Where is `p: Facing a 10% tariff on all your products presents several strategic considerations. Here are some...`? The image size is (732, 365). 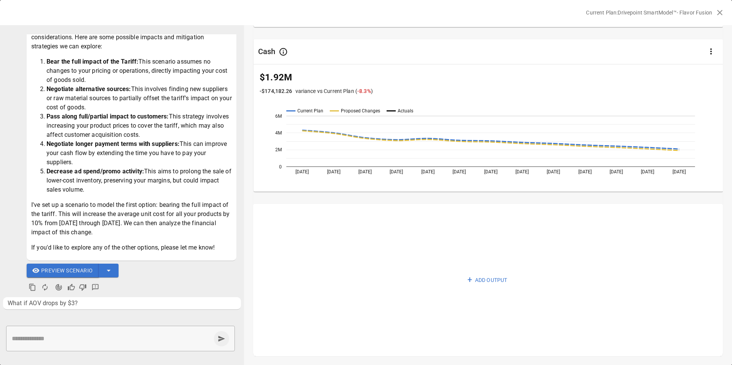
p: Facing a 10% tariff on all your products presents several strategic considerations. Here are some... is located at coordinates (132, 37).